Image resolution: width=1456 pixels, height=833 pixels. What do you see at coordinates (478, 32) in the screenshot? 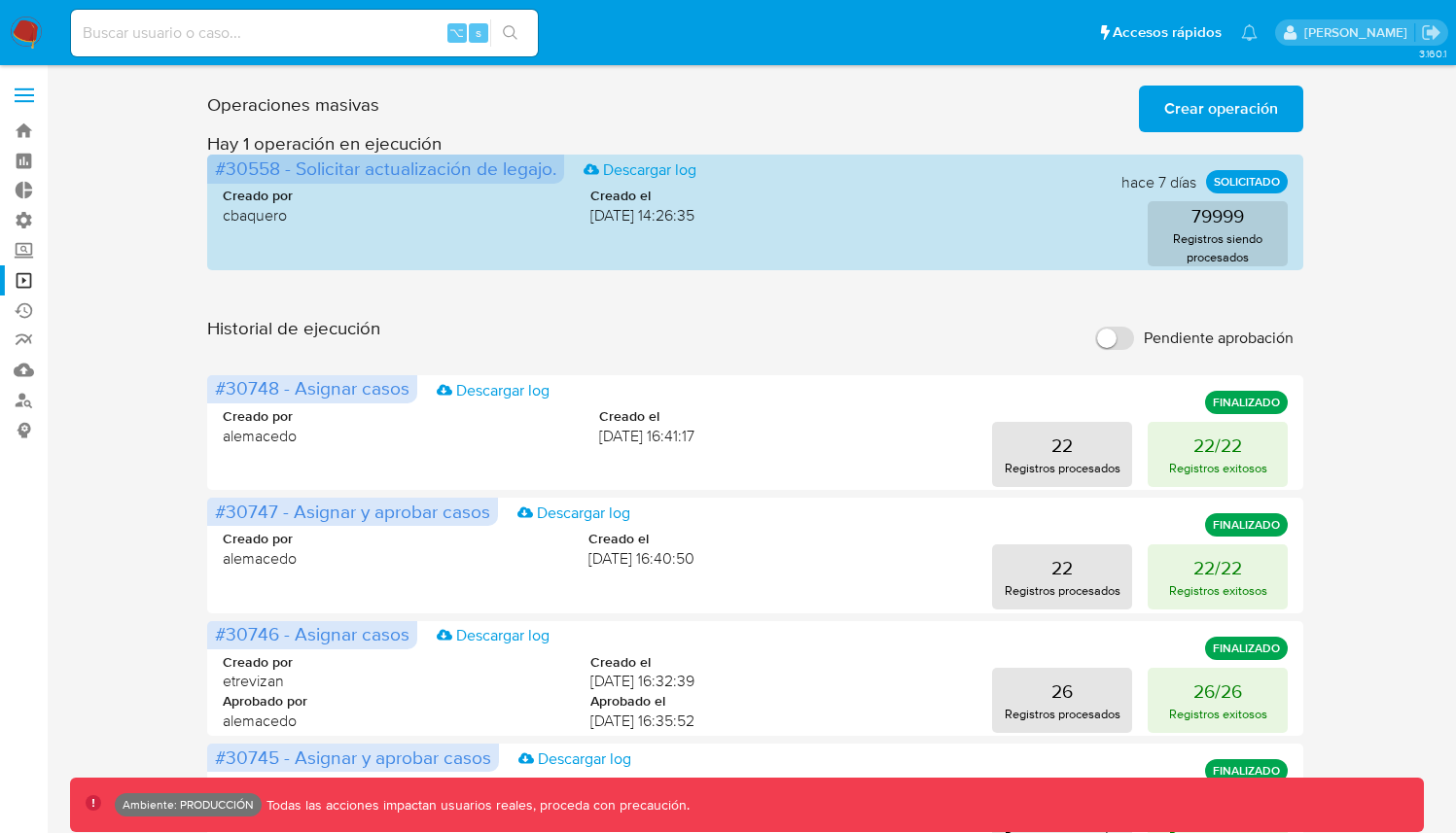
I see `span: s` at bounding box center [478, 32].